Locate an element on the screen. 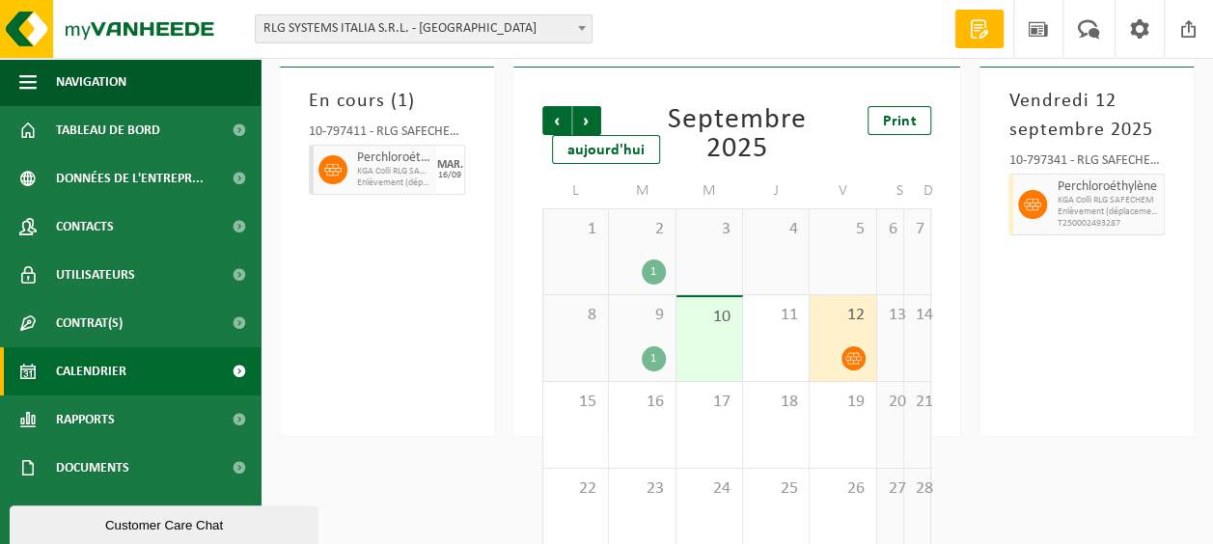 This screenshot has width=1213, height=544. h3: Vendredi 12 septembre 2025 is located at coordinates (1086, 116).